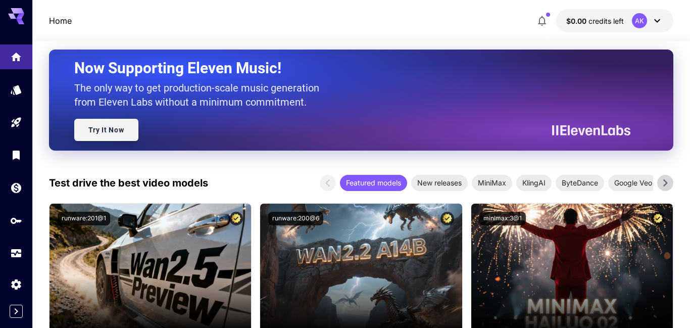 Image resolution: width=690 pixels, height=328 pixels. Describe the element at coordinates (16, 86) in the screenshot. I see `div: Models` at that location.